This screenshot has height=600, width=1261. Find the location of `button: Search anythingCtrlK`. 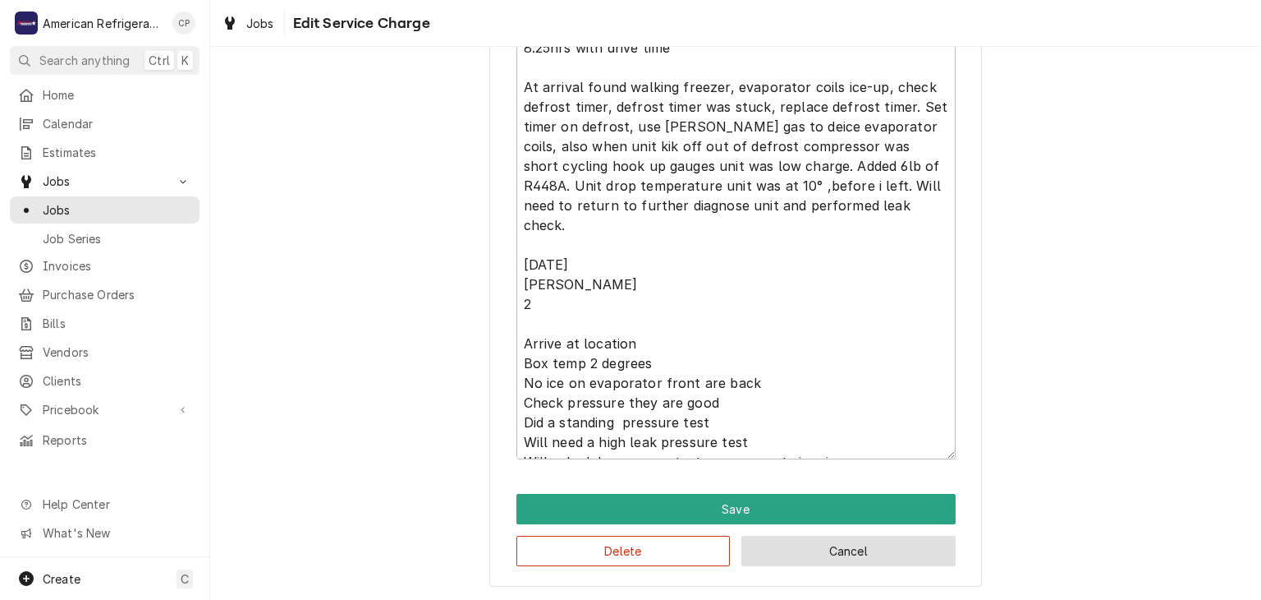

button: Search anythingCtrlK is located at coordinates (104, 60).